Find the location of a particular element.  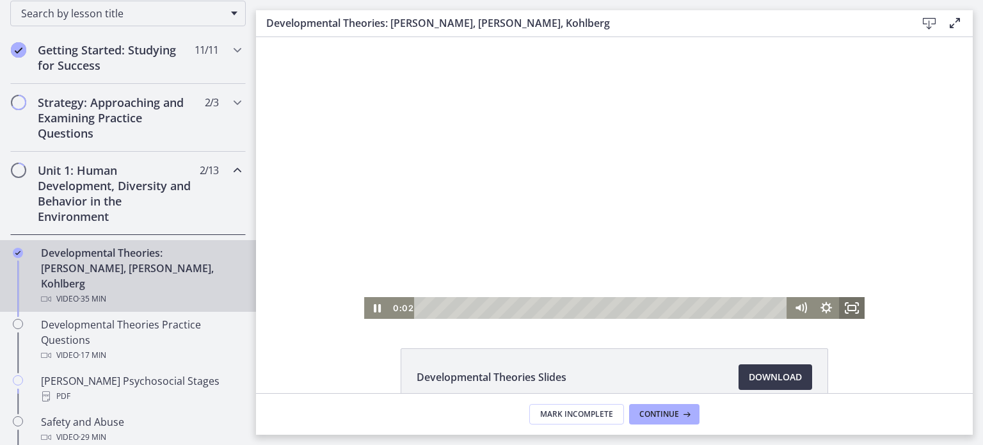

div: Developmental Theories Practice Questions is located at coordinates (141, 340).